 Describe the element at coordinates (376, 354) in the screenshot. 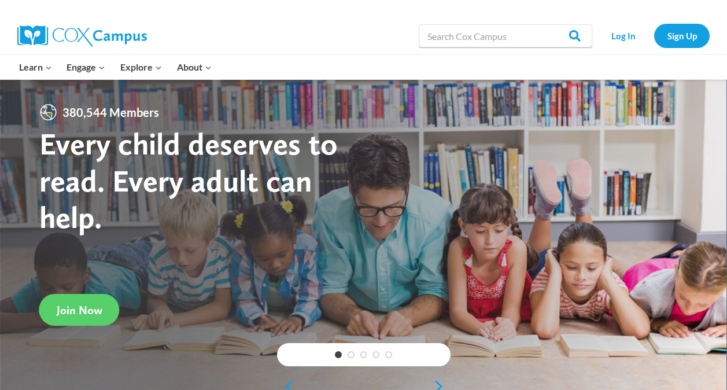

I see `a: 4` at that location.